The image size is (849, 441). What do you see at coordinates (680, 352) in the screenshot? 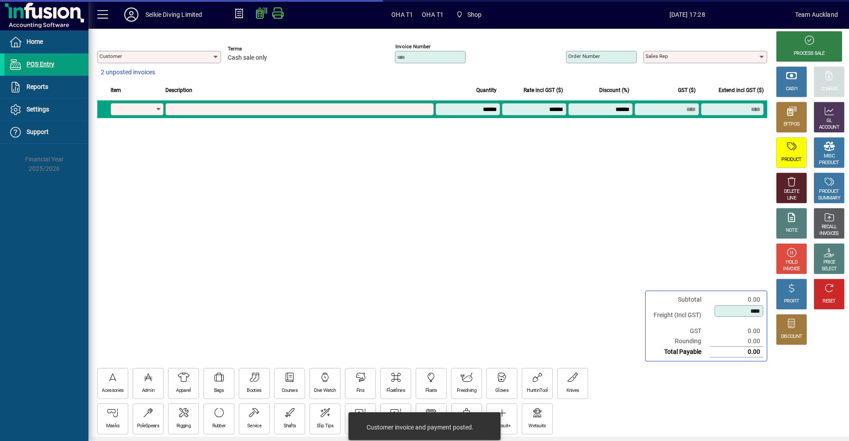
I see `td: Total Payable` at bounding box center [680, 352].